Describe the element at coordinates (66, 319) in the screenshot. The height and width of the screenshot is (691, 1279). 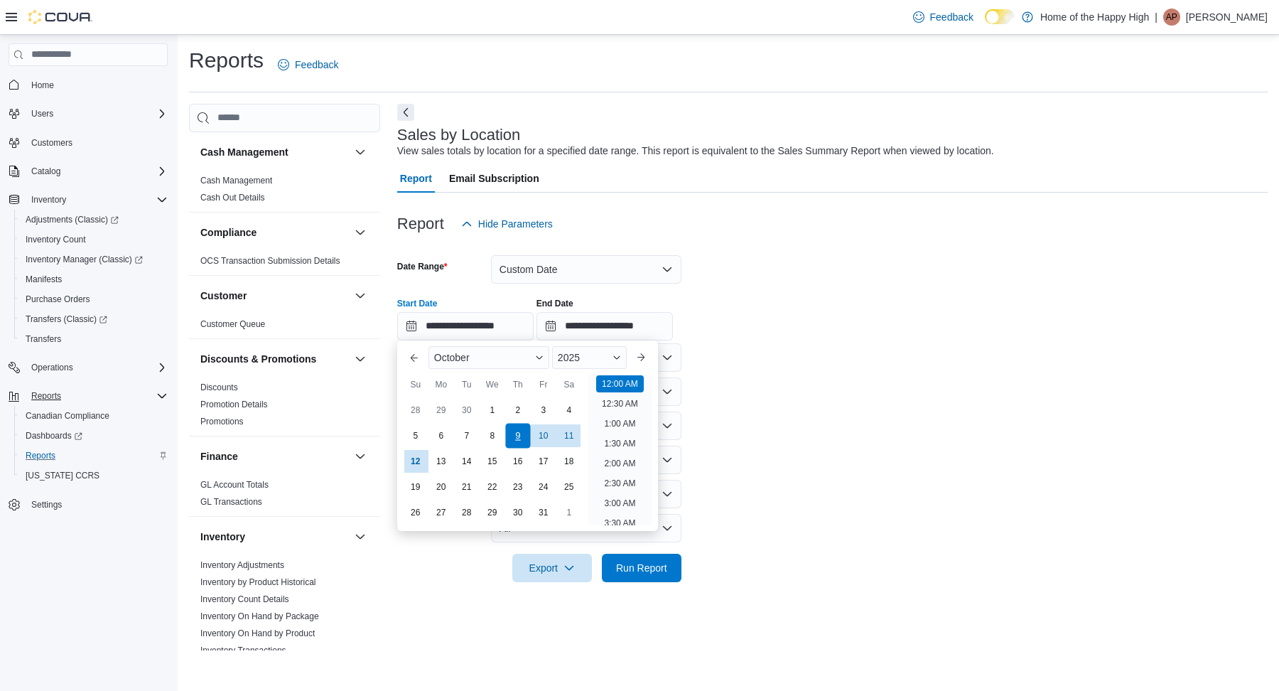
I see `a: Transfers (Classic)` at that location.